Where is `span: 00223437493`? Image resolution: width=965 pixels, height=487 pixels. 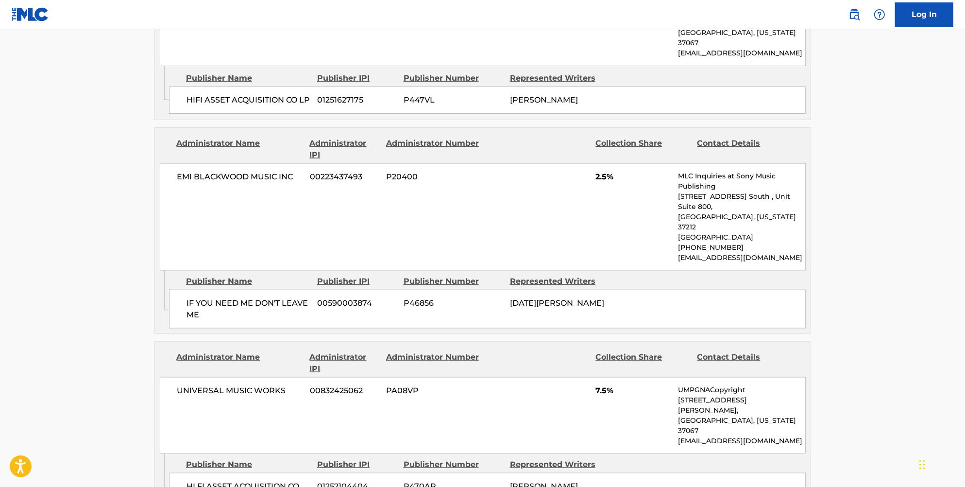 span: 00223437493 is located at coordinates (344, 177).